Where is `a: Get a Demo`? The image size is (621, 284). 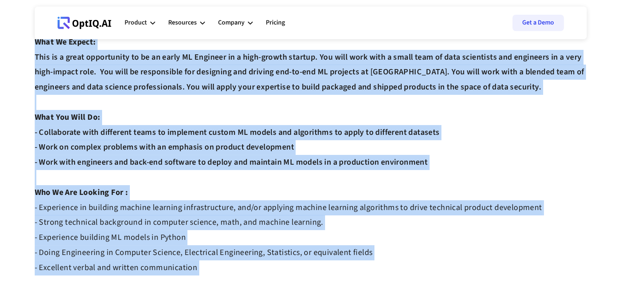 a: Get a Demo is located at coordinates (538, 23).